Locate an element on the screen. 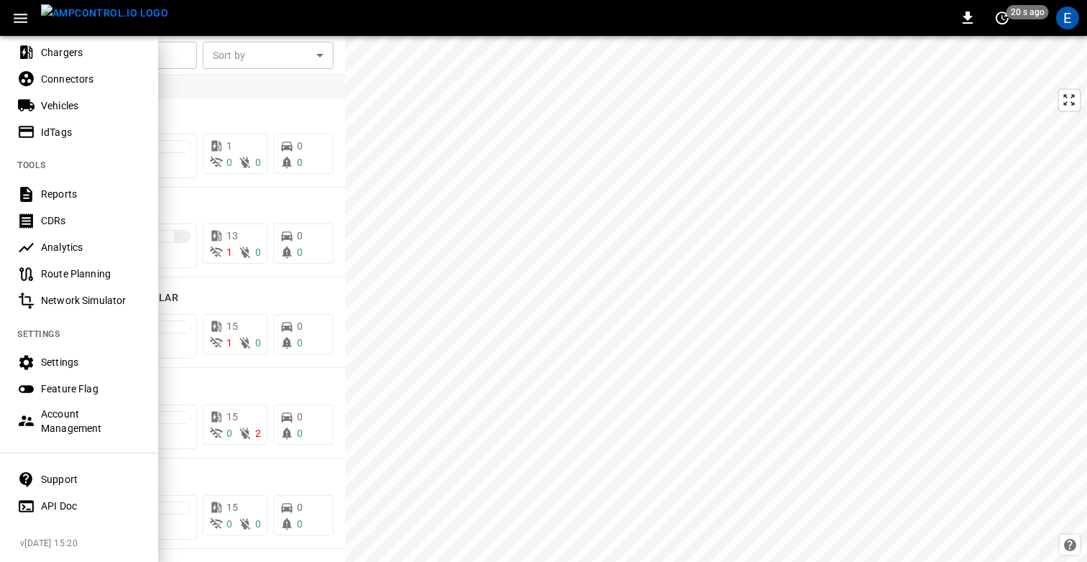 The image size is (1087, 562). div: Account Management is located at coordinates (91, 421).